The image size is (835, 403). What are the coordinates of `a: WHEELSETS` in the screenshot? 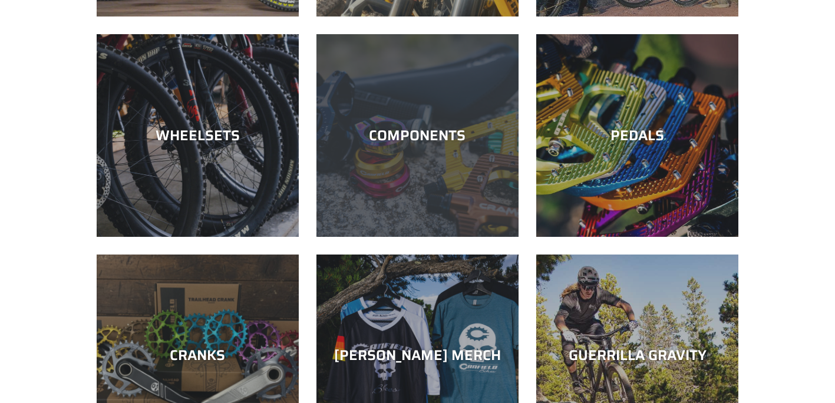 It's located at (197, 135).